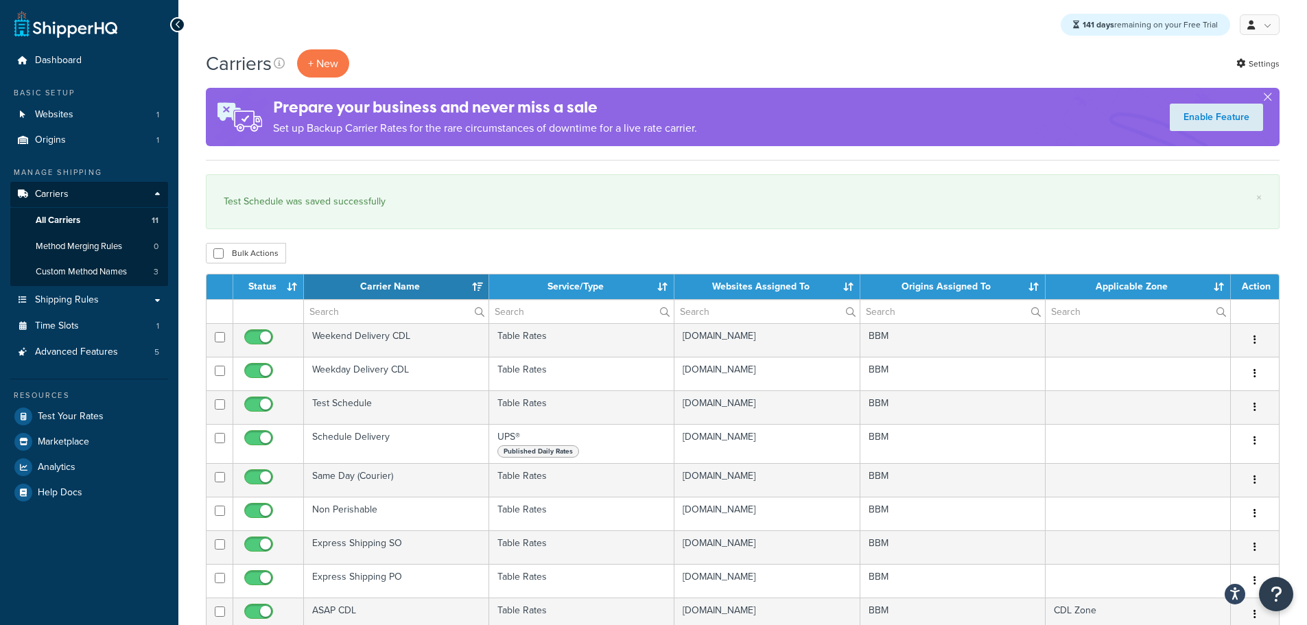  I want to click on span: Published Daily Rates, so click(538, 451).